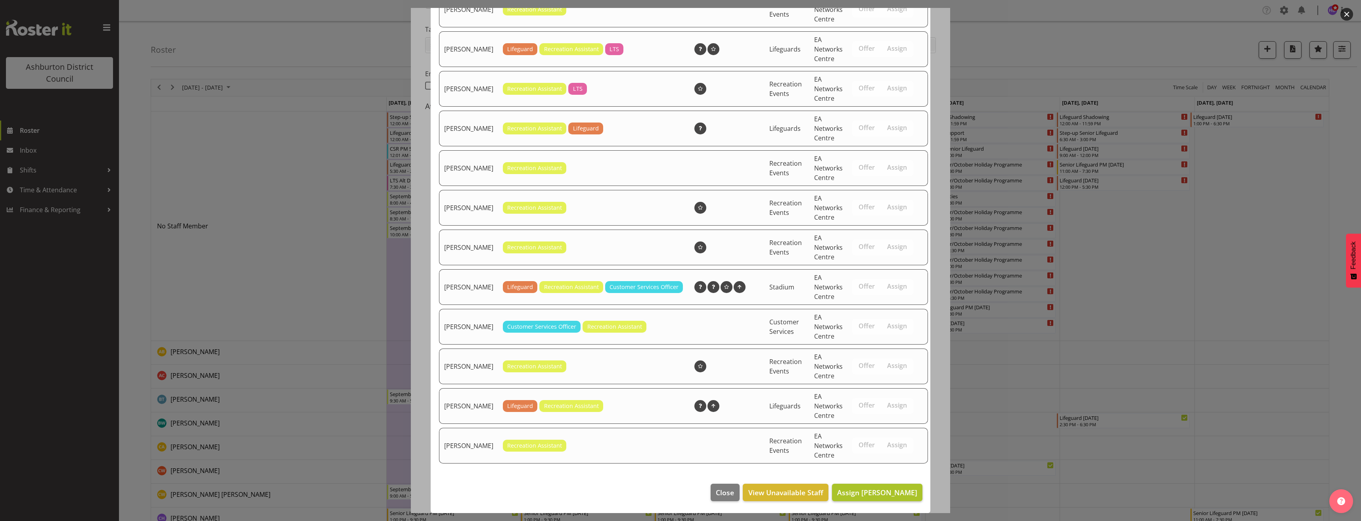 Image resolution: width=1361 pixels, height=521 pixels. What do you see at coordinates (781, 287) in the screenshot?
I see `span: Stadium` at bounding box center [781, 287].